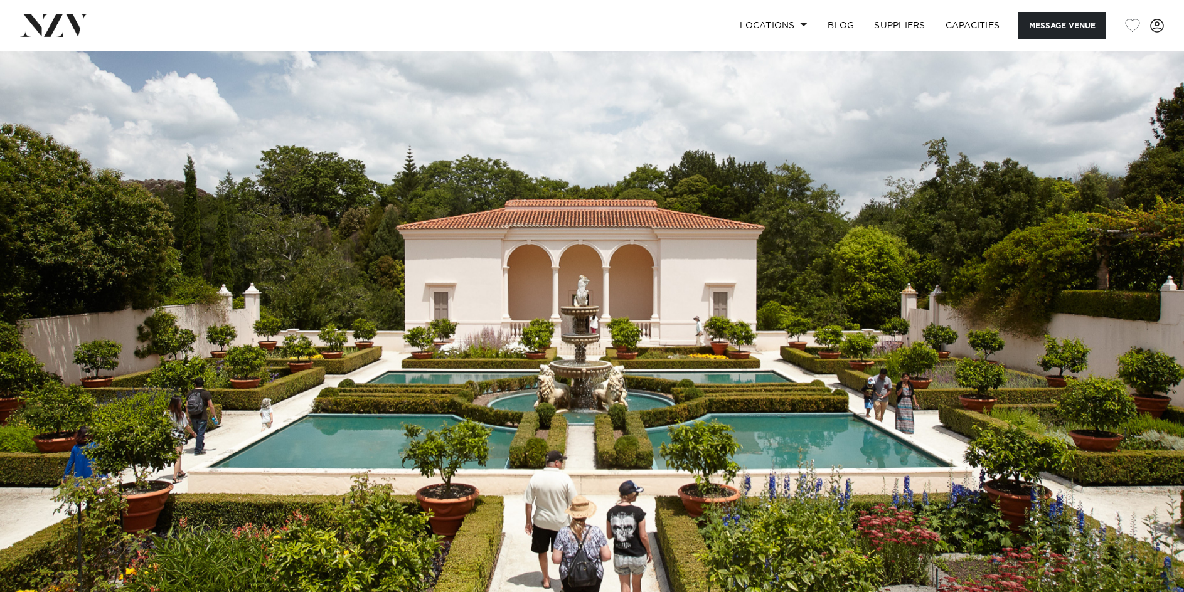 The image size is (1184, 592). Describe the element at coordinates (1062, 25) in the screenshot. I see `button: Message Venue` at that location.